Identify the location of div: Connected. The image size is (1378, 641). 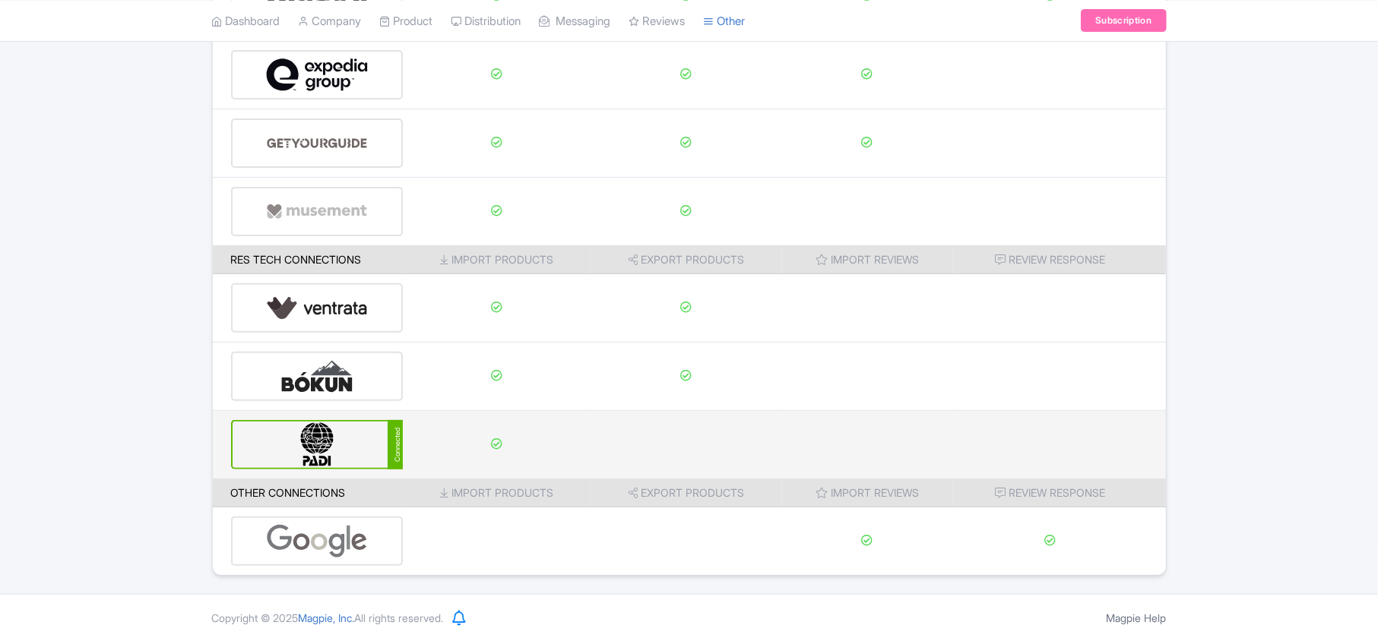
(395, 445).